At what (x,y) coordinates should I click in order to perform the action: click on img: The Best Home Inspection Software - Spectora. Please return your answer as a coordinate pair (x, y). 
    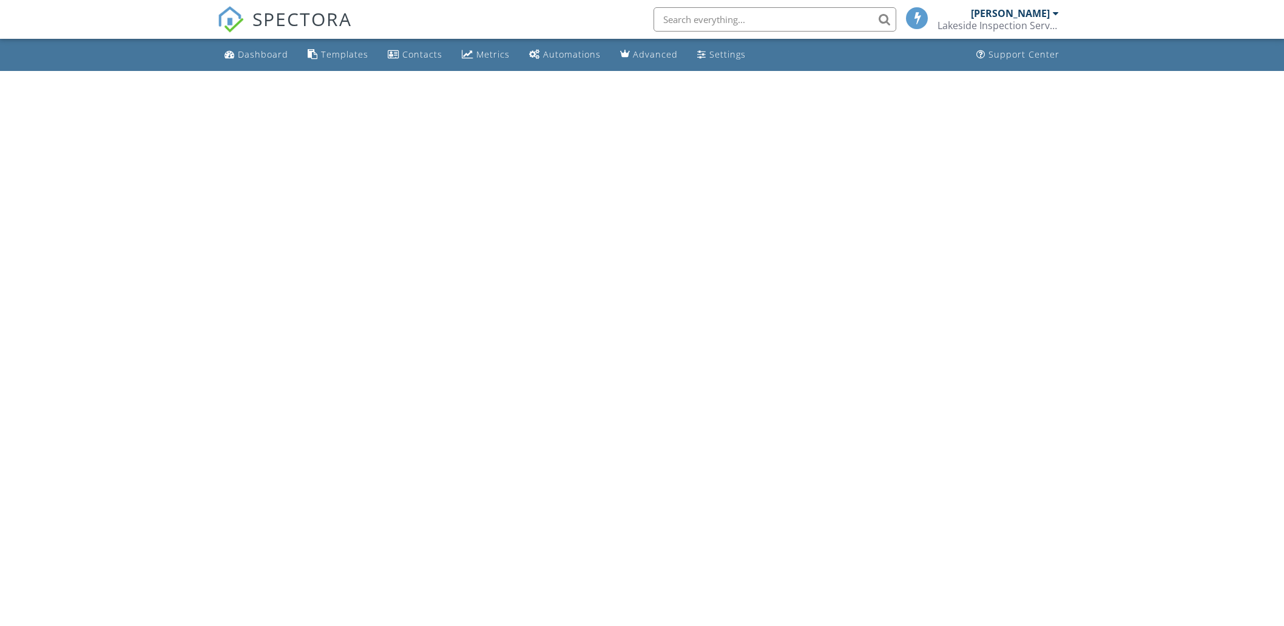
    Looking at the image, I should click on (231, 19).